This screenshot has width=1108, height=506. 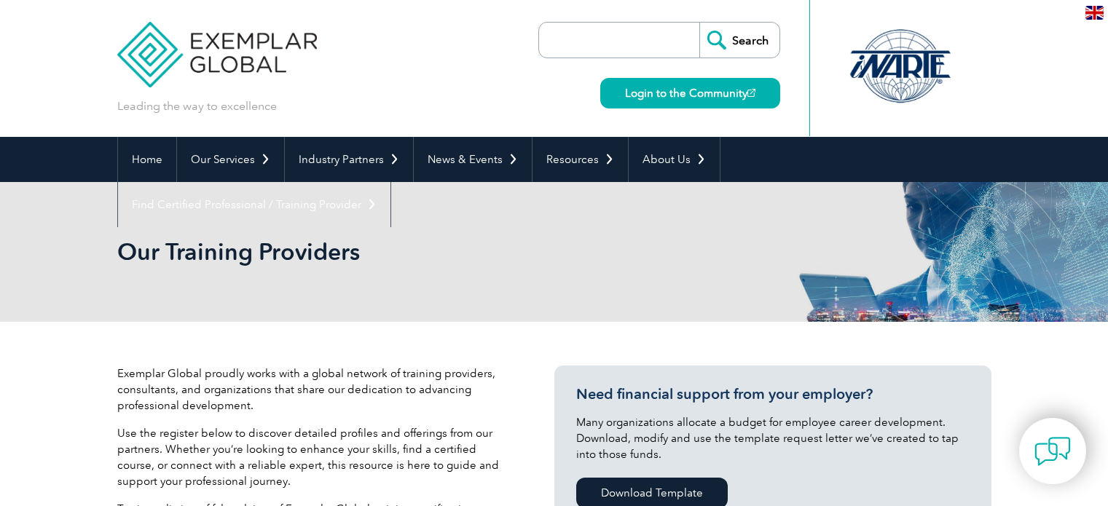 I want to click on h3: Need financial support from your employer?, so click(x=773, y=394).